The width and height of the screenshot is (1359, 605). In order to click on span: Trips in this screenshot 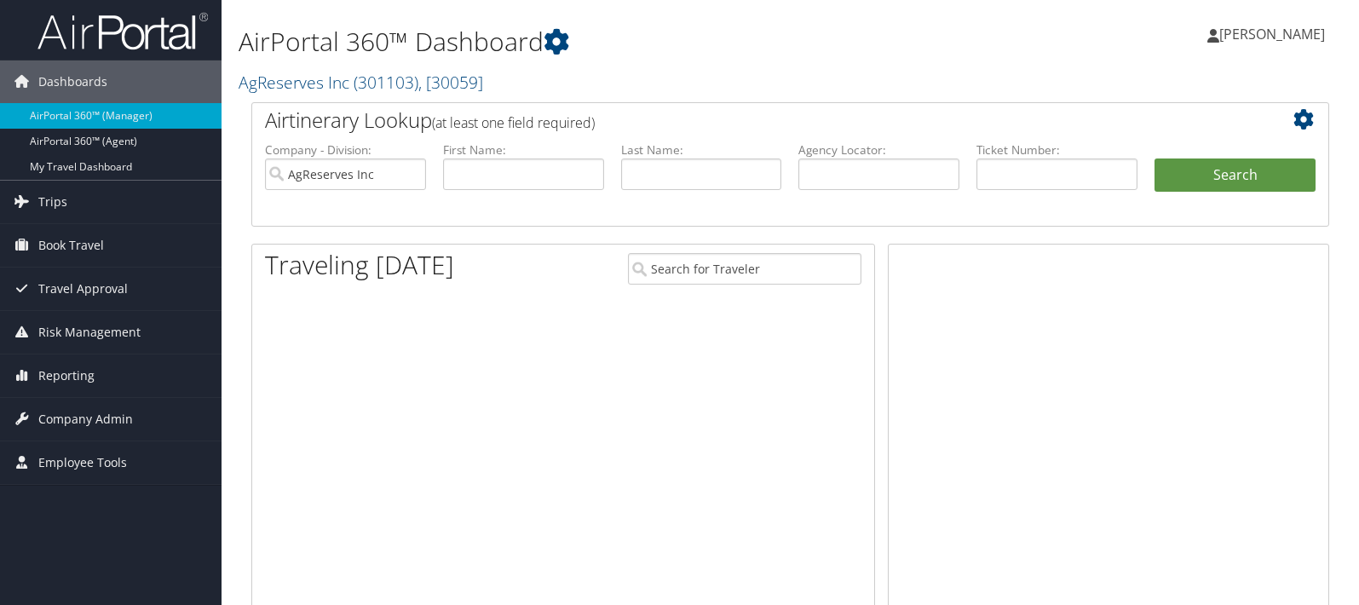, I will do `click(53, 202)`.